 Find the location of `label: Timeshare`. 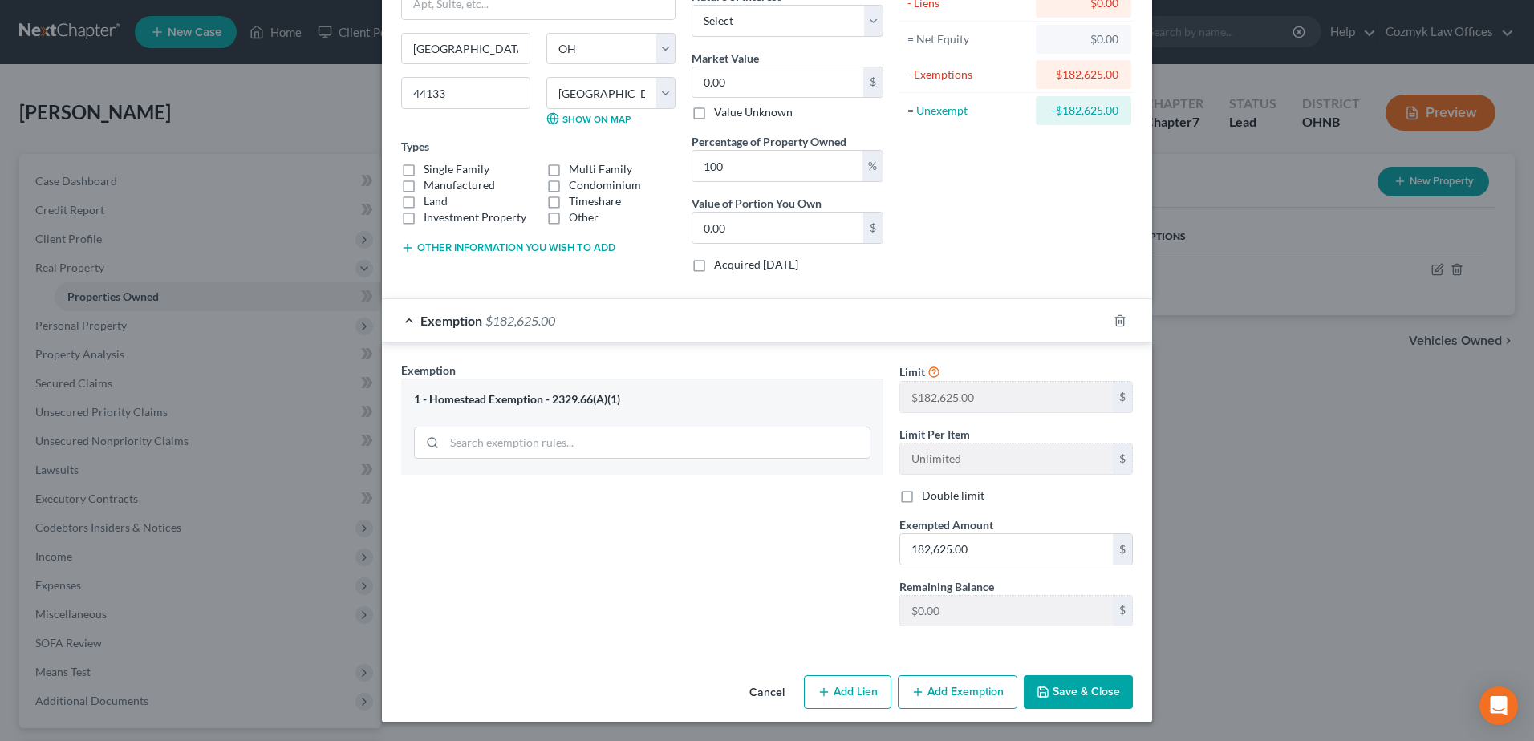

label: Timeshare is located at coordinates (594, 201).